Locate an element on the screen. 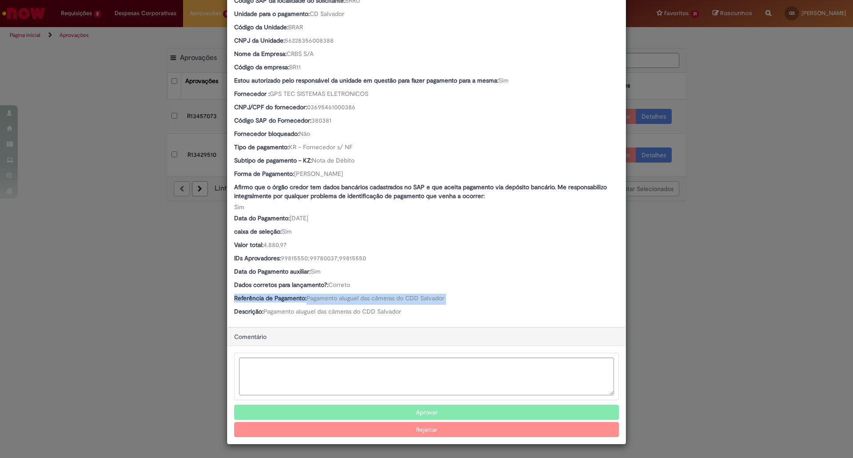  b: Código da Unidade: is located at coordinates (261, 27).